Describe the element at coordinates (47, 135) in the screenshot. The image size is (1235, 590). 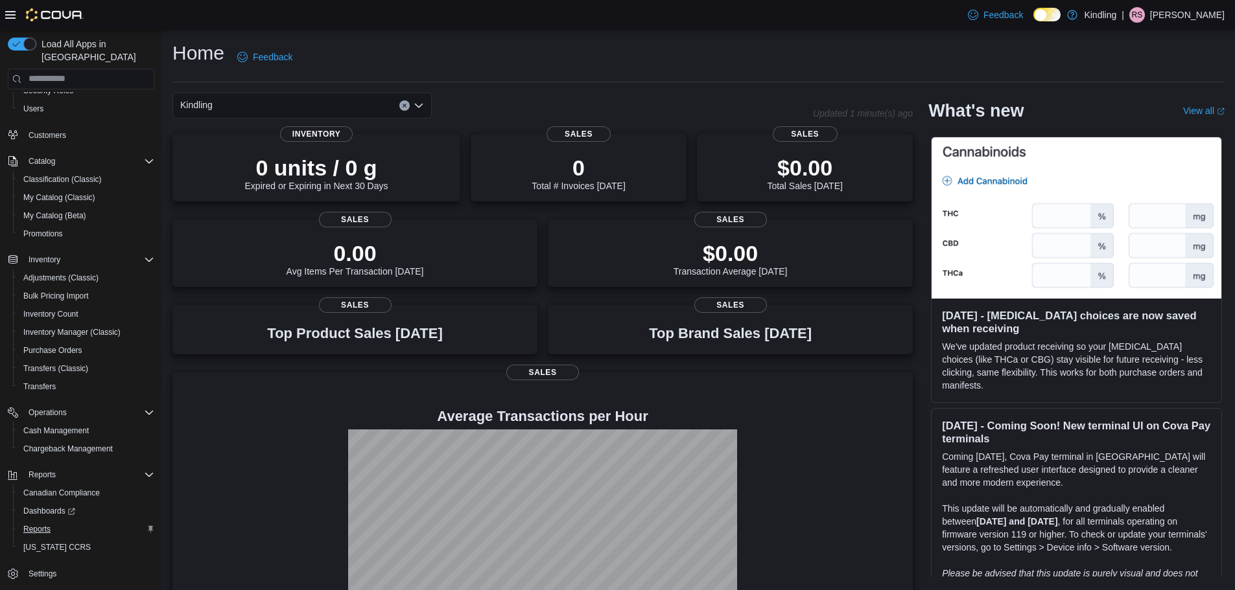
I see `span: Customers` at that location.